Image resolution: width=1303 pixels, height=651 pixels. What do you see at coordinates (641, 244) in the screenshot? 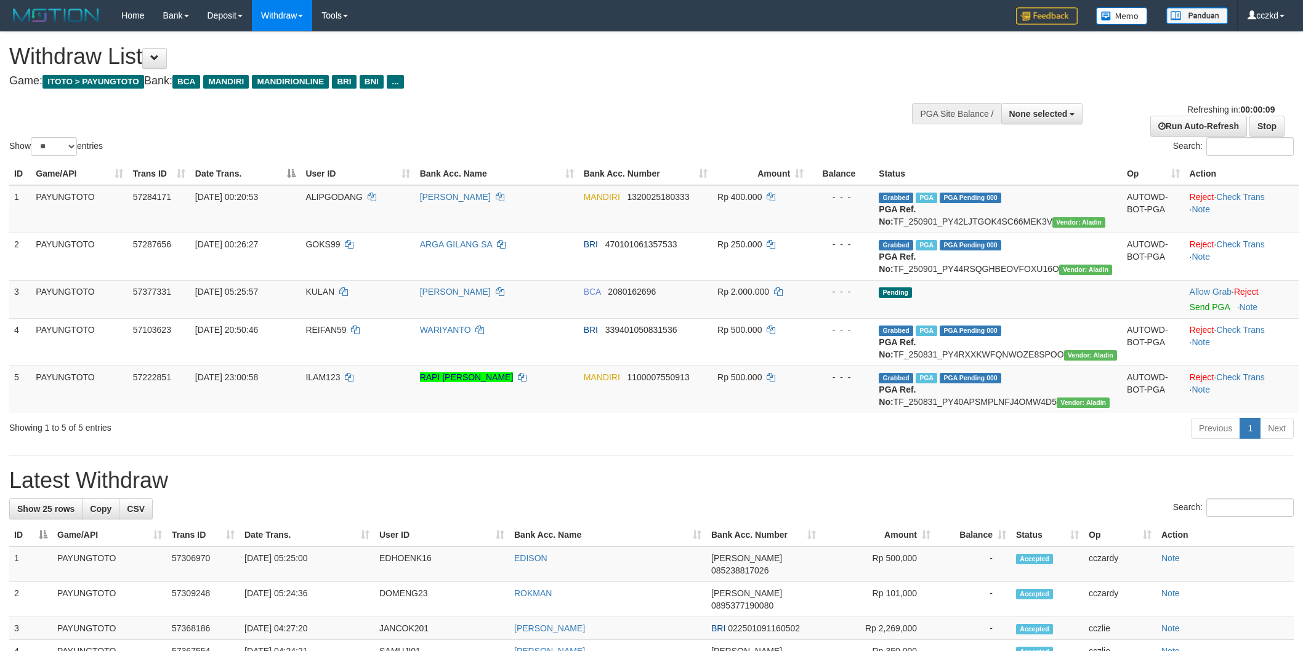
I see `span: Copy 470101061357533 to clipboard` at bounding box center [641, 244].